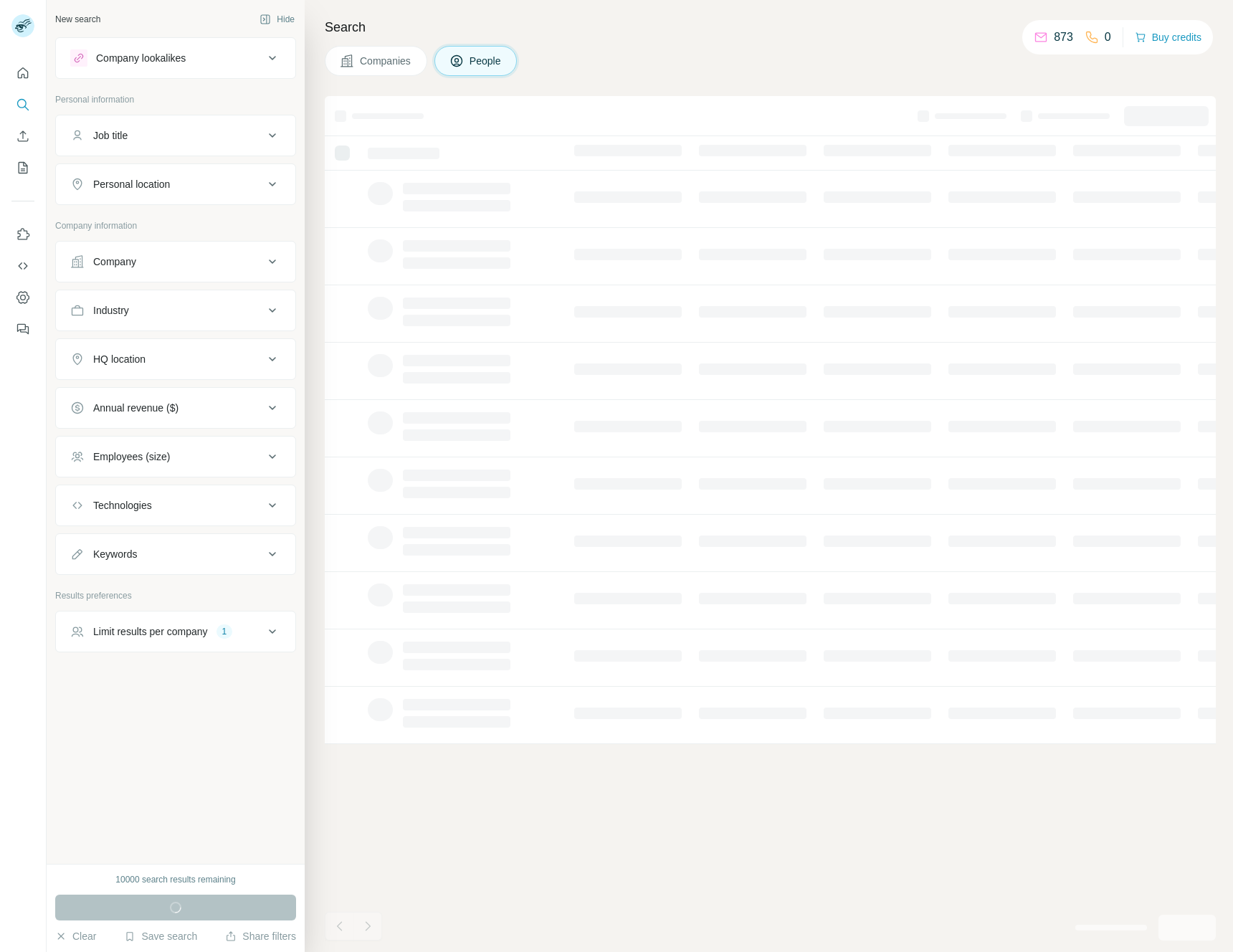  I want to click on p: Results preferences, so click(175, 596).